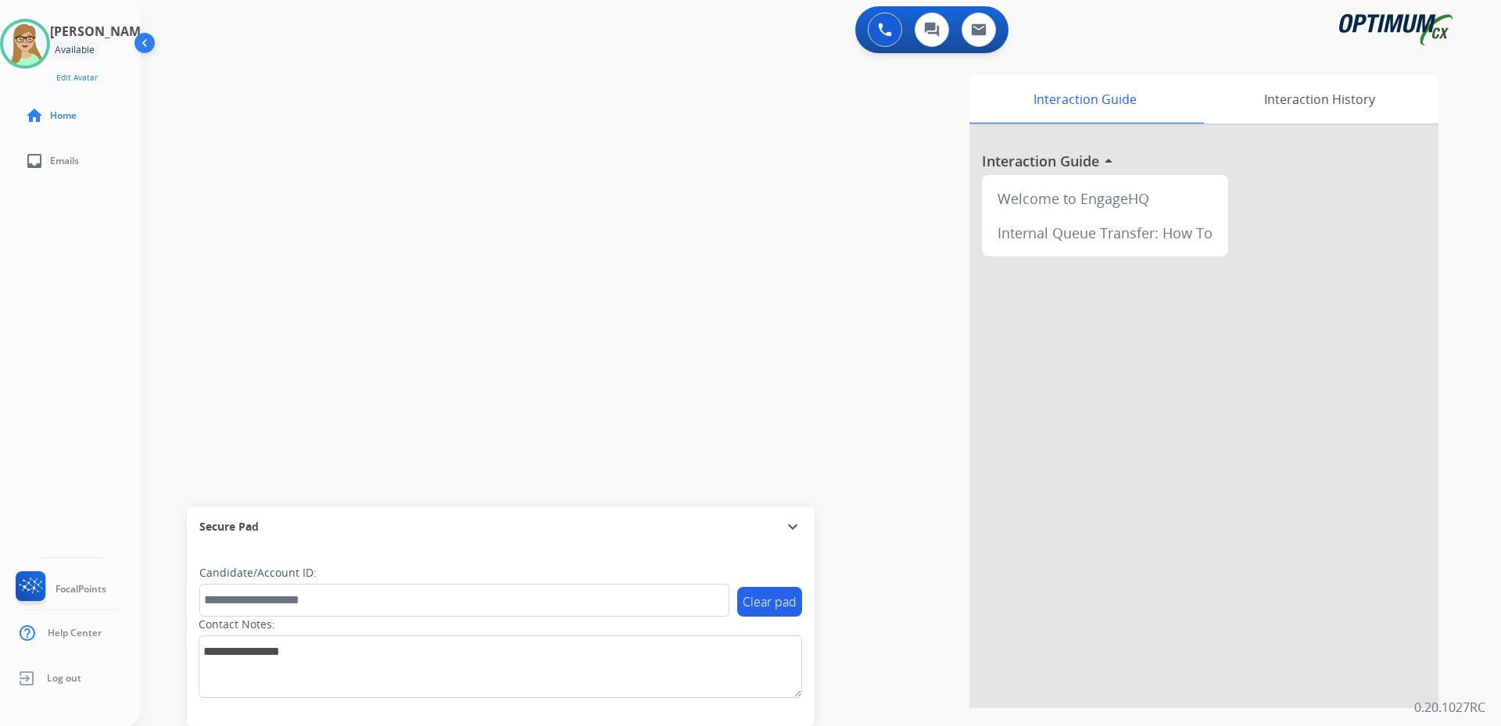 This screenshot has width=1501, height=726. Describe the element at coordinates (237, 625) in the screenshot. I see `label: Contact Notes:` at that location.